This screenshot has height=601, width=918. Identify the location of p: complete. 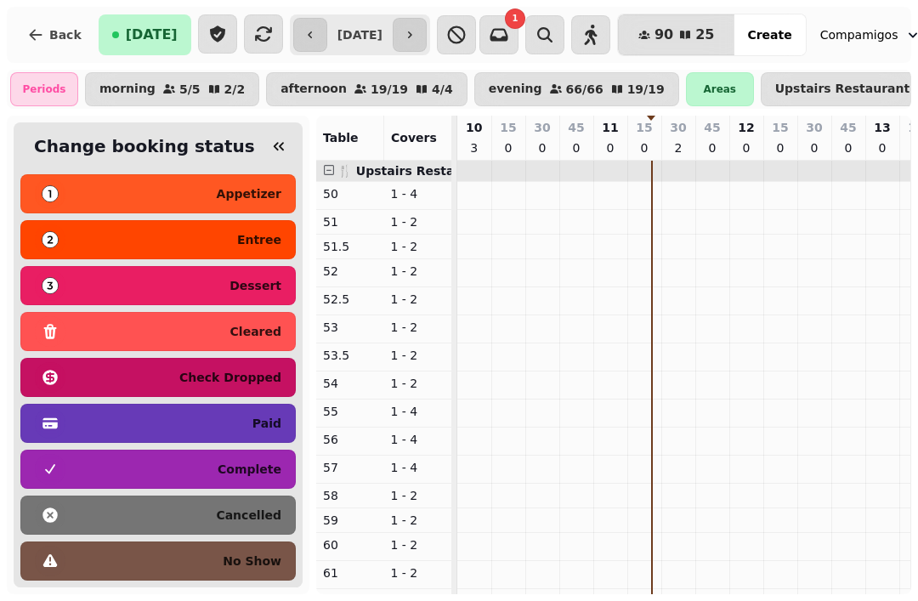
(249, 469).